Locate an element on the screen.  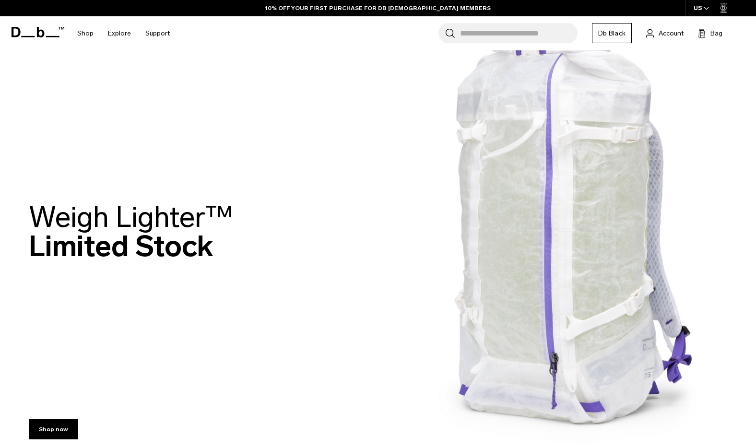
a: Explore is located at coordinates (119, 33).